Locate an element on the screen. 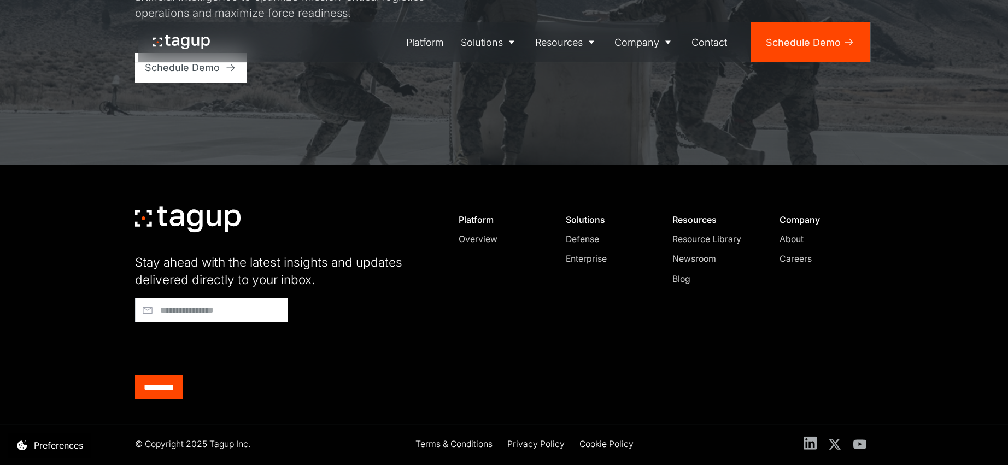  a: About is located at coordinates (821, 239).